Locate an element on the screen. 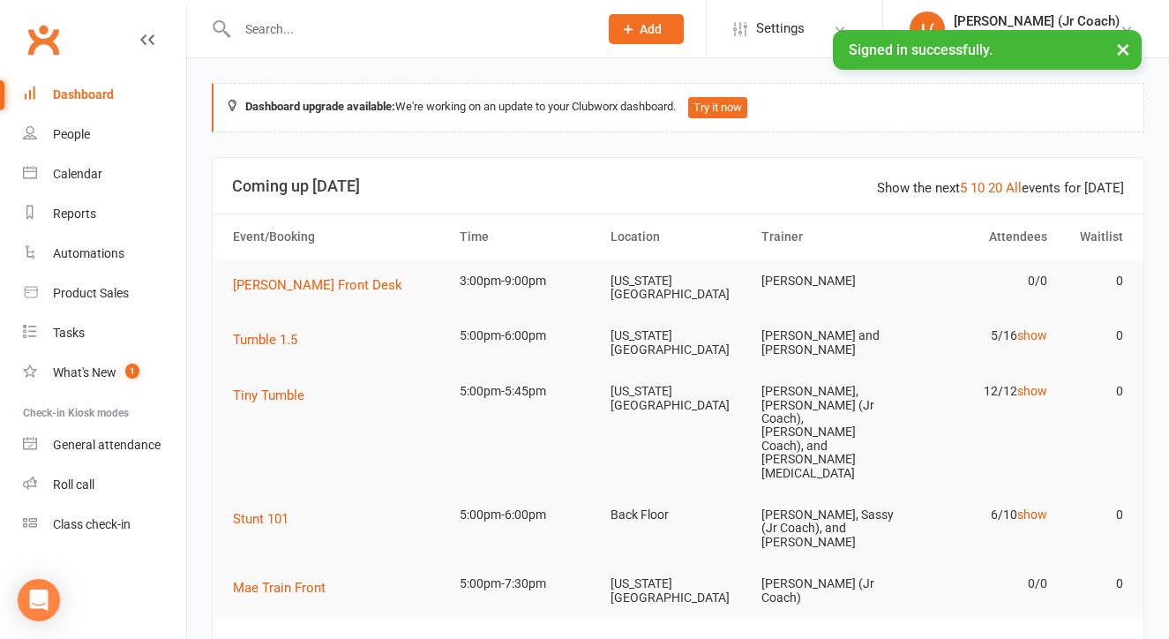  a: Clubworx is located at coordinates (43, 40).